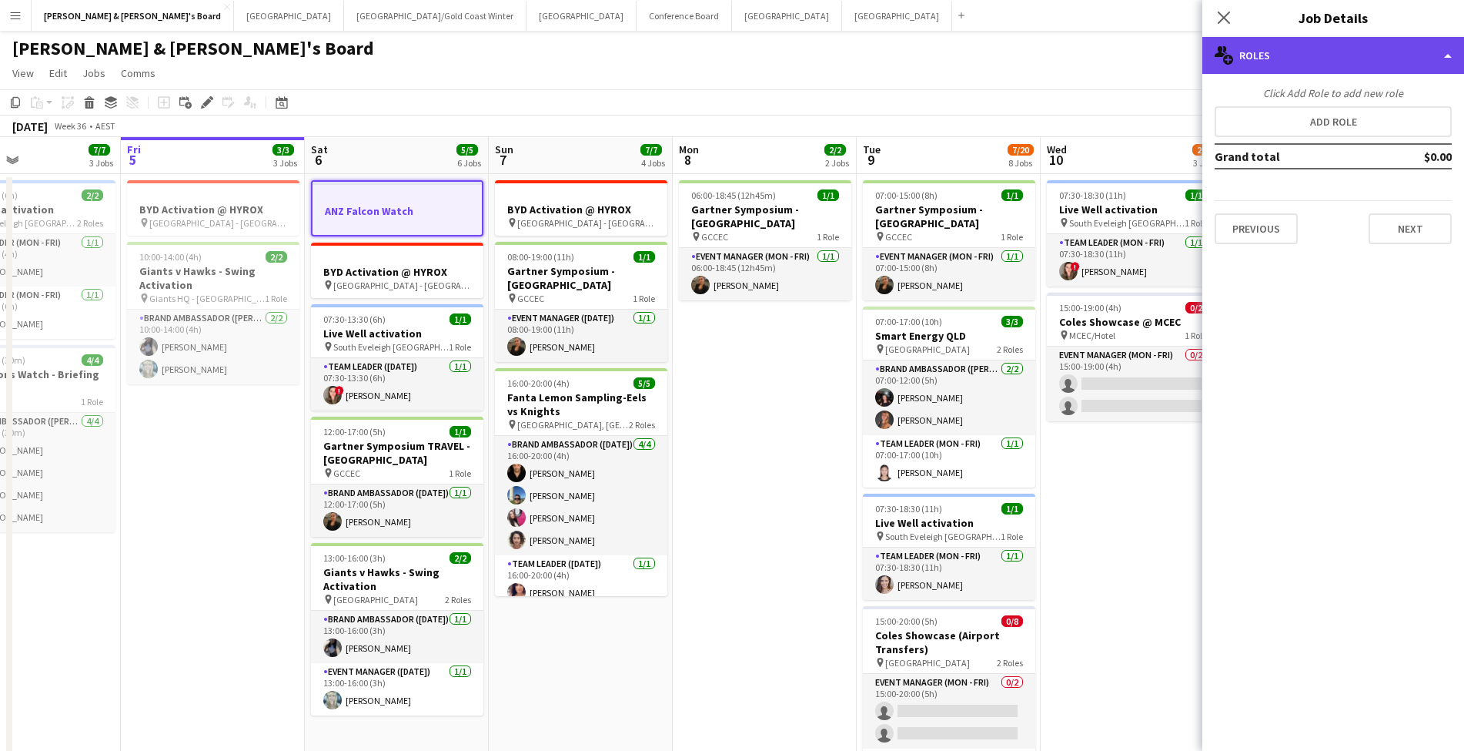 The width and height of the screenshot is (1464, 751). What do you see at coordinates (540, 256) in the screenshot?
I see `span: 08:00-19:00 (11h)` at bounding box center [540, 256].